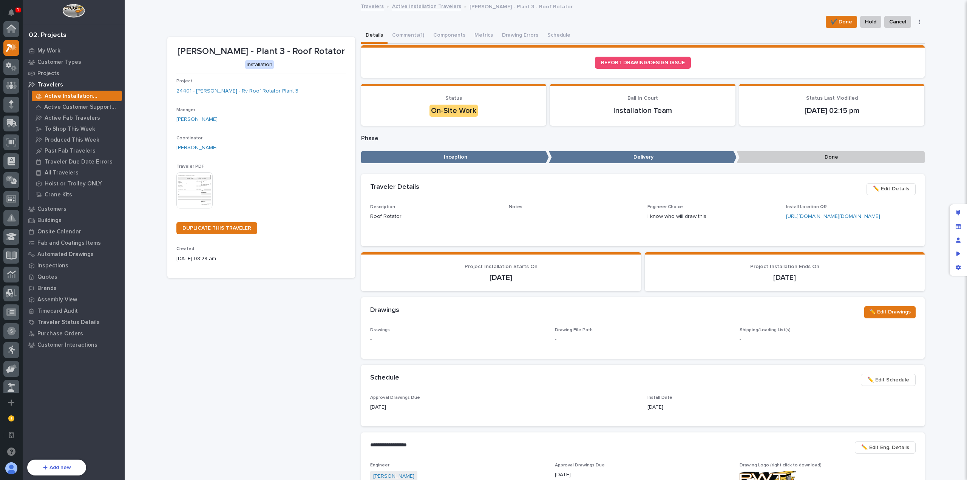  What do you see at coordinates (642, 157) in the screenshot?
I see `p: Delivery` at bounding box center [642, 157].